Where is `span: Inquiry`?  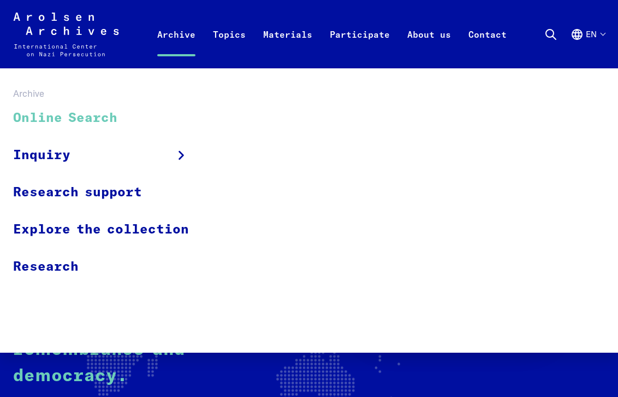
span: Inquiry is located at coordinates (42, 155).